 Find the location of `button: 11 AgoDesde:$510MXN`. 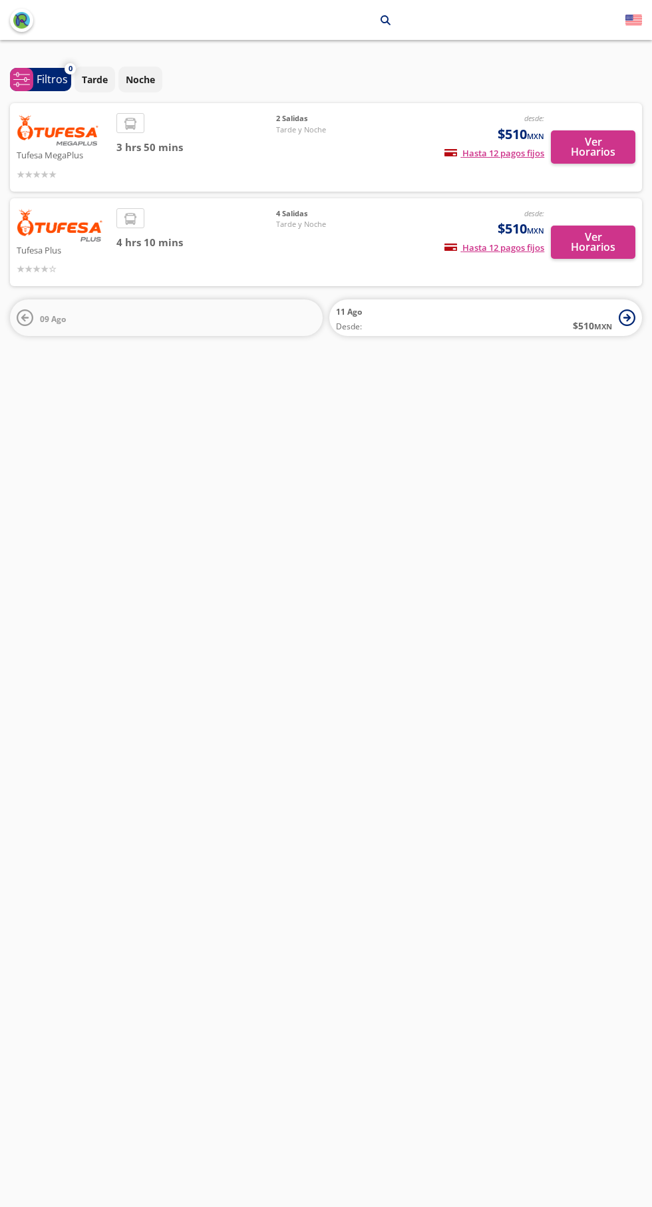

button: 11 AgoDesde:$510MXN is located at coordinates (486, 317).